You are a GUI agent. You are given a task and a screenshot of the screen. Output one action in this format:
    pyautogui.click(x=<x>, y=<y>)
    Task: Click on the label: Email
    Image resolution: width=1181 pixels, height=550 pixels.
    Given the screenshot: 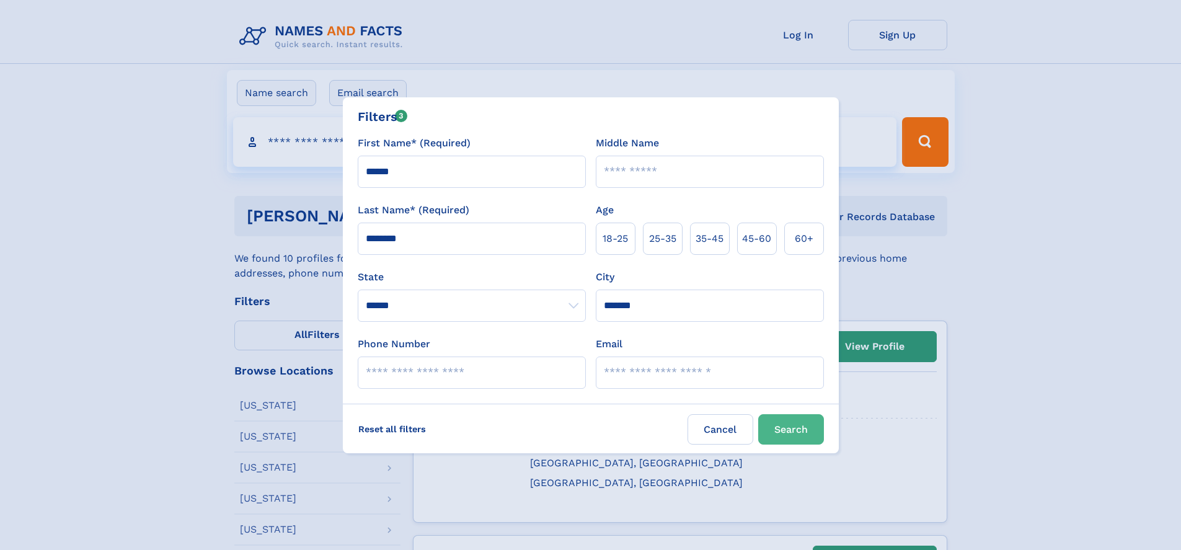 What is the action you would take?
    pyautogui.click(x=609, y=344)
    